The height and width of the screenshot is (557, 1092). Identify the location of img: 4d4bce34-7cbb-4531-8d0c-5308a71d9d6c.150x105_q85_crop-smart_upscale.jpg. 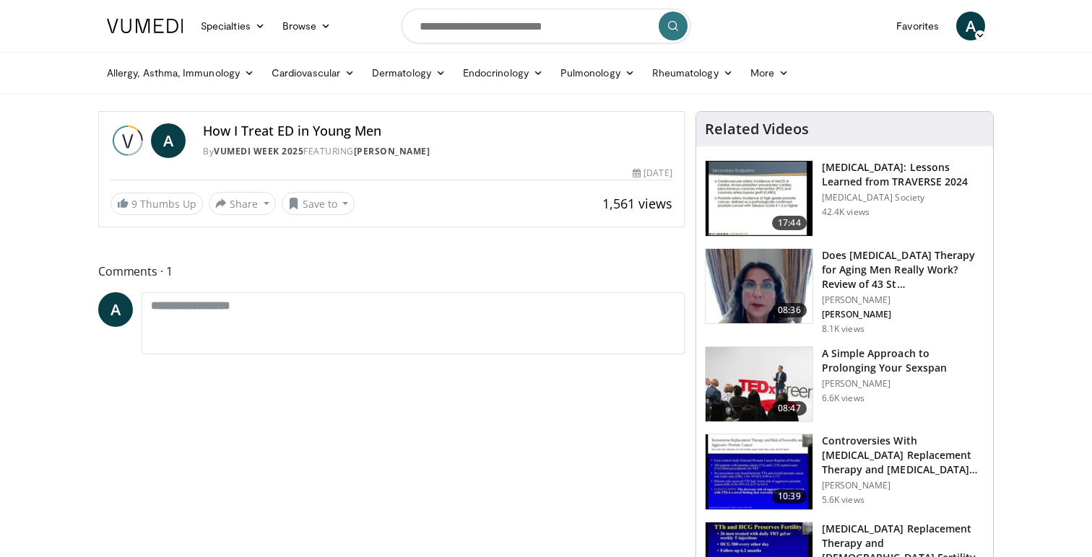
(759, 287).